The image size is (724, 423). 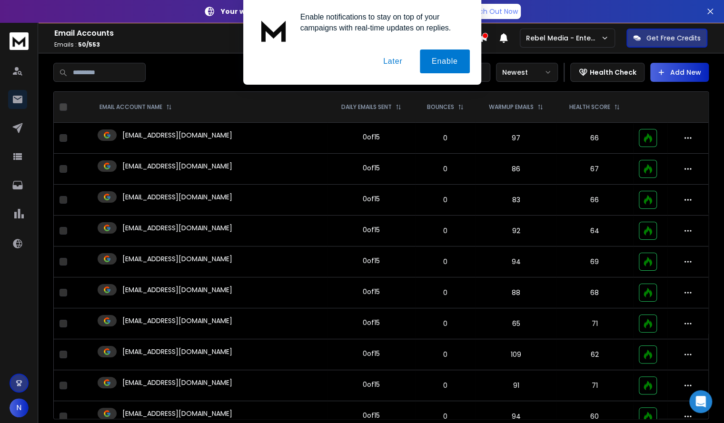 What do you see at coordinates (19, 408) in the screenshot?
I see `span: N` at bounding box center [19, 408].